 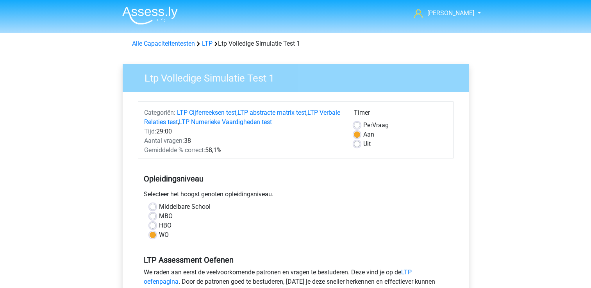 I want to click on label: MBO, so click(x=166, y=216).